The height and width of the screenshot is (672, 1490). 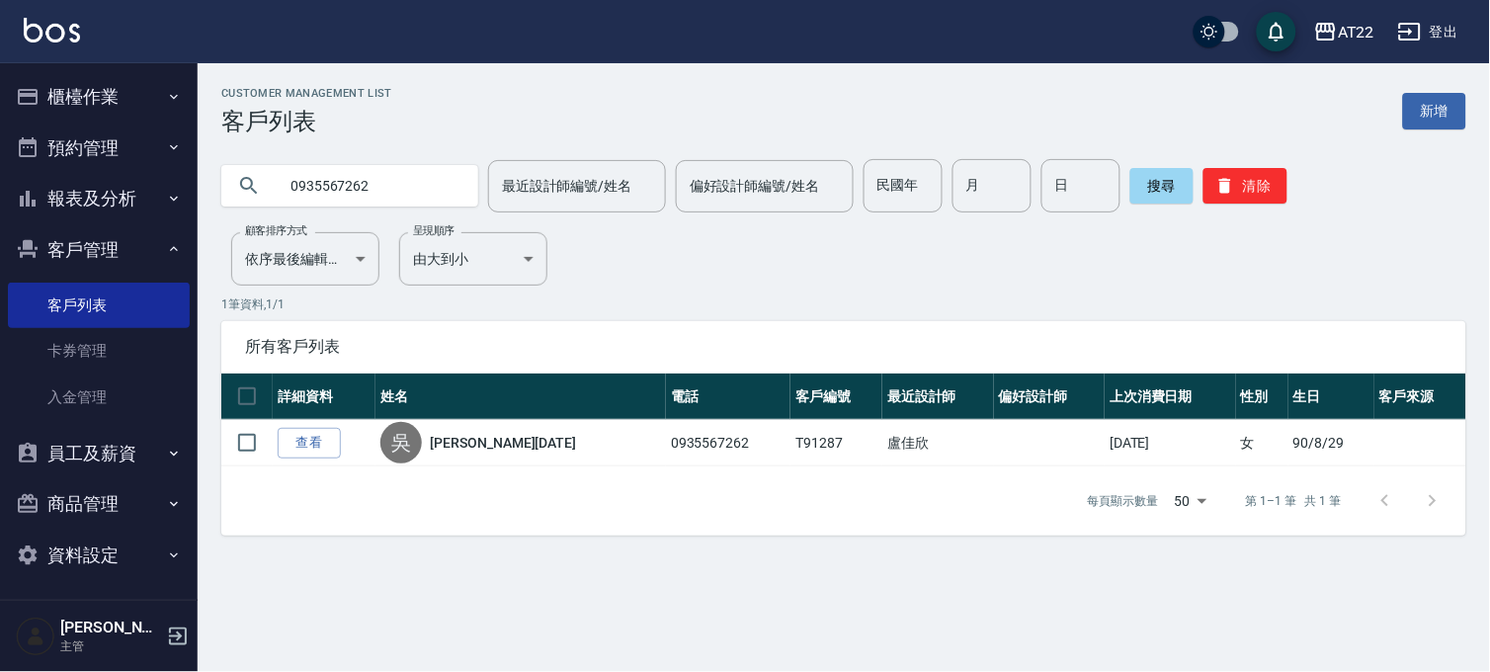 What do you see at coordinates (1050, 396) in the screenshot?
I see `th: 偏好設計師` at bounding box center [1050, 396].